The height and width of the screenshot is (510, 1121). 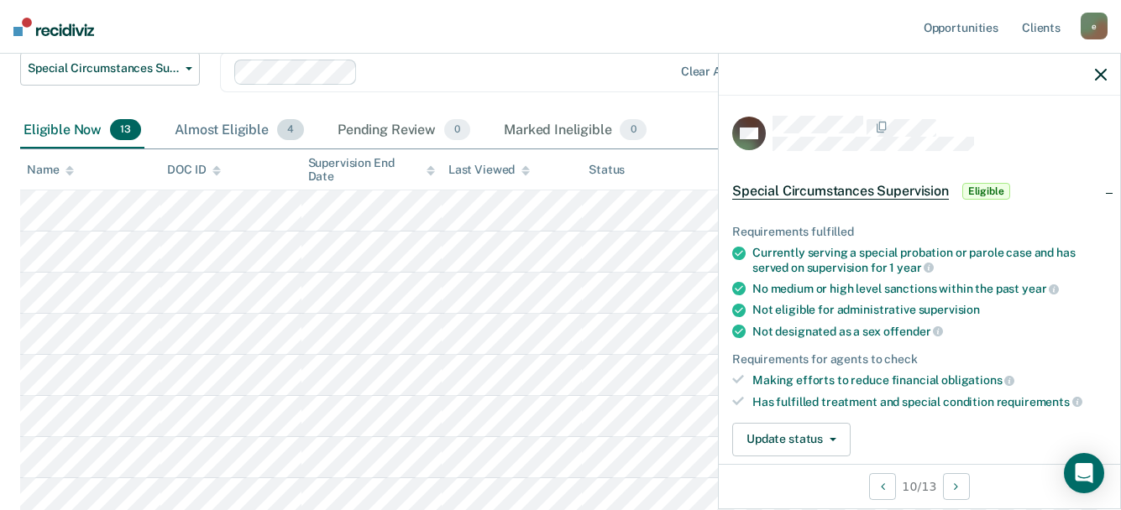 What do you see at coordinates (194, 170) in the screenshot?
I see `div: DOC ID` at bounding box center [194, 170].